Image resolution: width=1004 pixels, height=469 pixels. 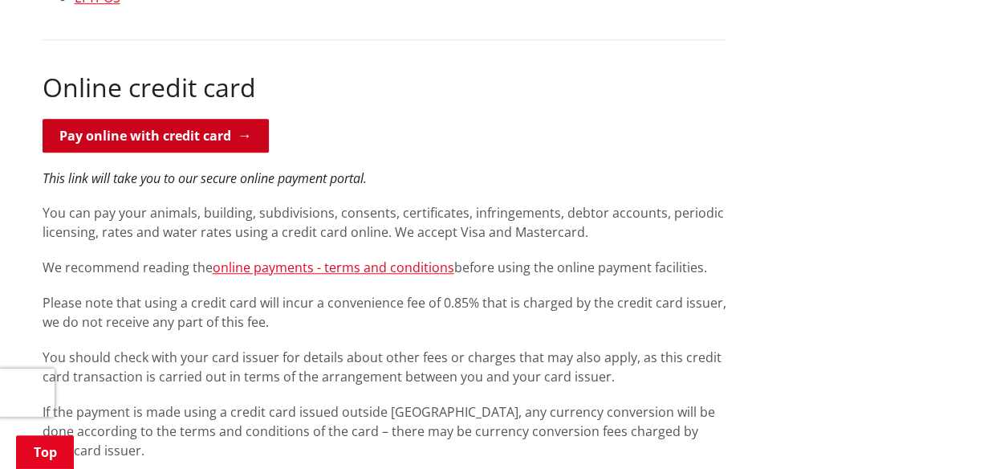 What do you see at coordinates (384, 87) in the screenshot?
I see `h2: Online credit card` at bounding box center [384, 87].